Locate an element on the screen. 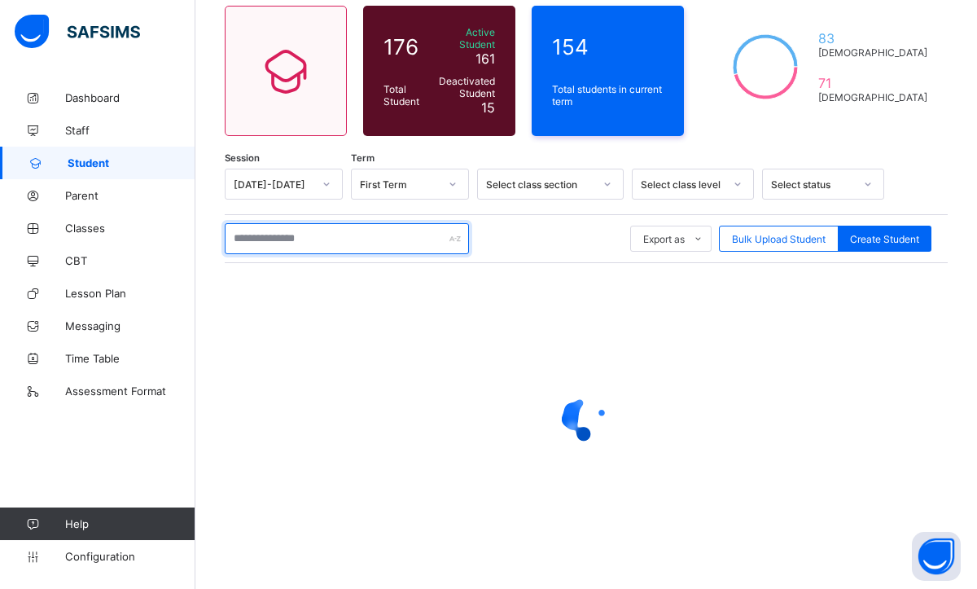 The height and width of the screenshot is (589, 977). span: Classes is located at coordinates (130, 228).